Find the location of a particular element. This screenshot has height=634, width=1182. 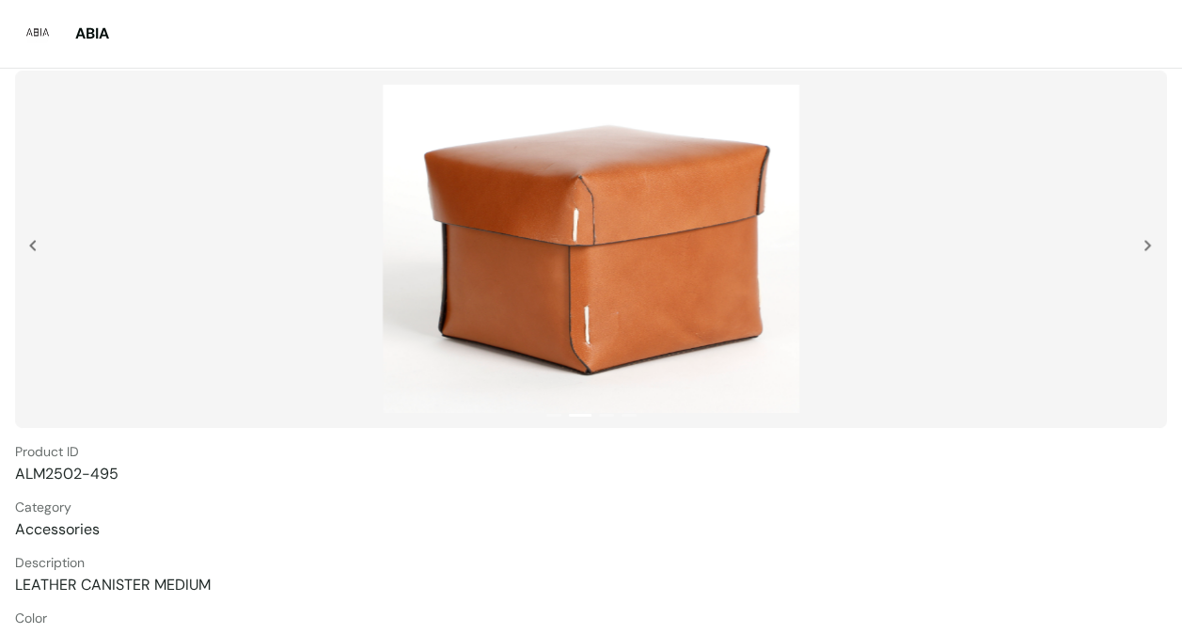

span: Product ID is located at coordinates (590, 451).